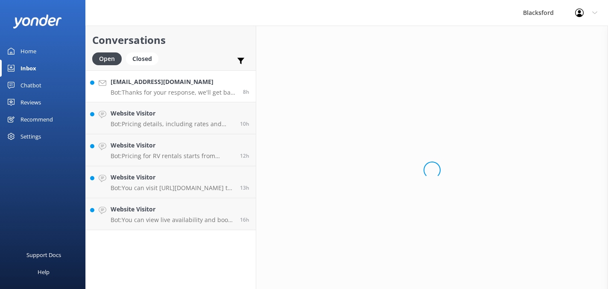 Image resolution: width=608 pixels, height=289 pixels. What do you see at coordinates (44, 272) in the screenshot?
I see `div: Help` at bounding box center [44, 272].